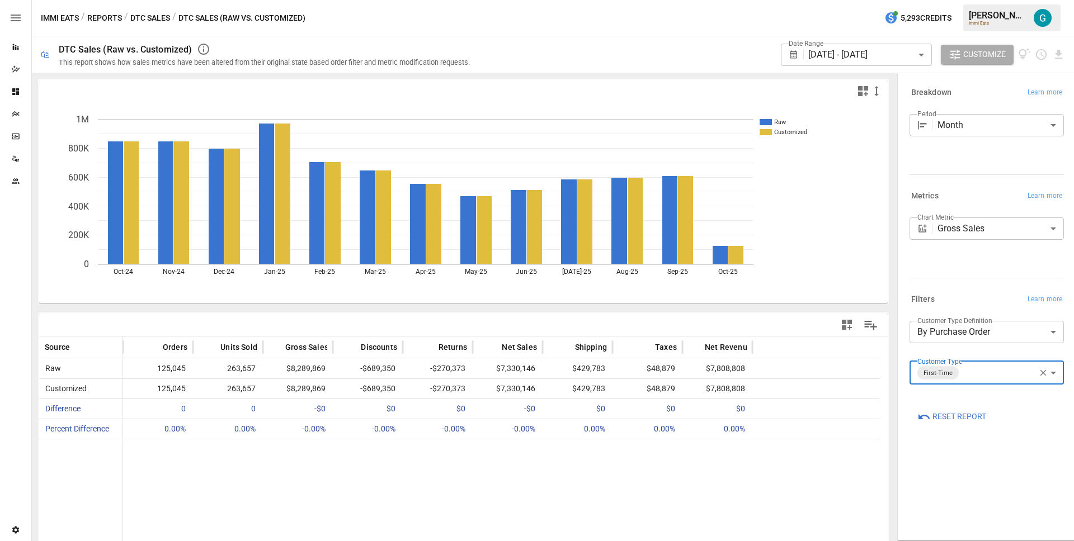  I want to click on span: 5,293 Credits, so click(926, 18).